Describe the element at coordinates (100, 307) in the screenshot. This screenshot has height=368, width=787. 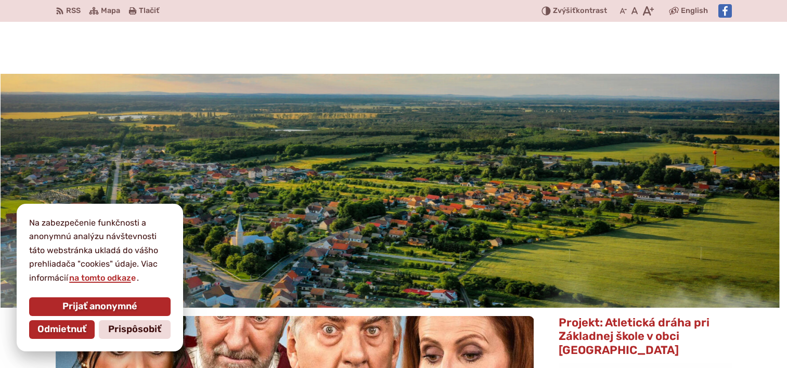
I see `button: Prijať anonymné` at that location.